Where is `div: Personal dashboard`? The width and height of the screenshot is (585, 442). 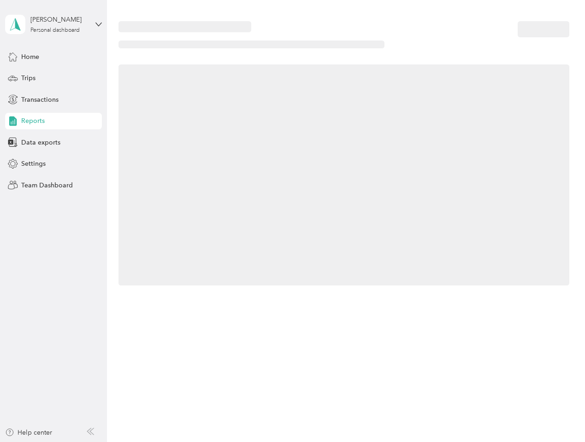
div: Personal dashboard is located at coordinates (55, 30).